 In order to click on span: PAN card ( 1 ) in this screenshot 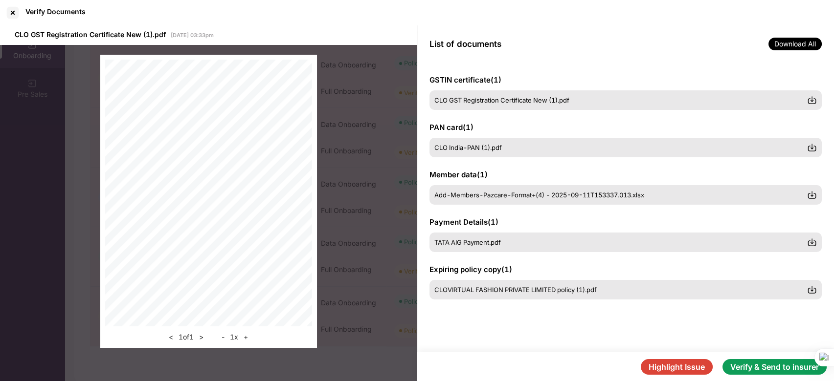, I will do `click(451, 127)`.